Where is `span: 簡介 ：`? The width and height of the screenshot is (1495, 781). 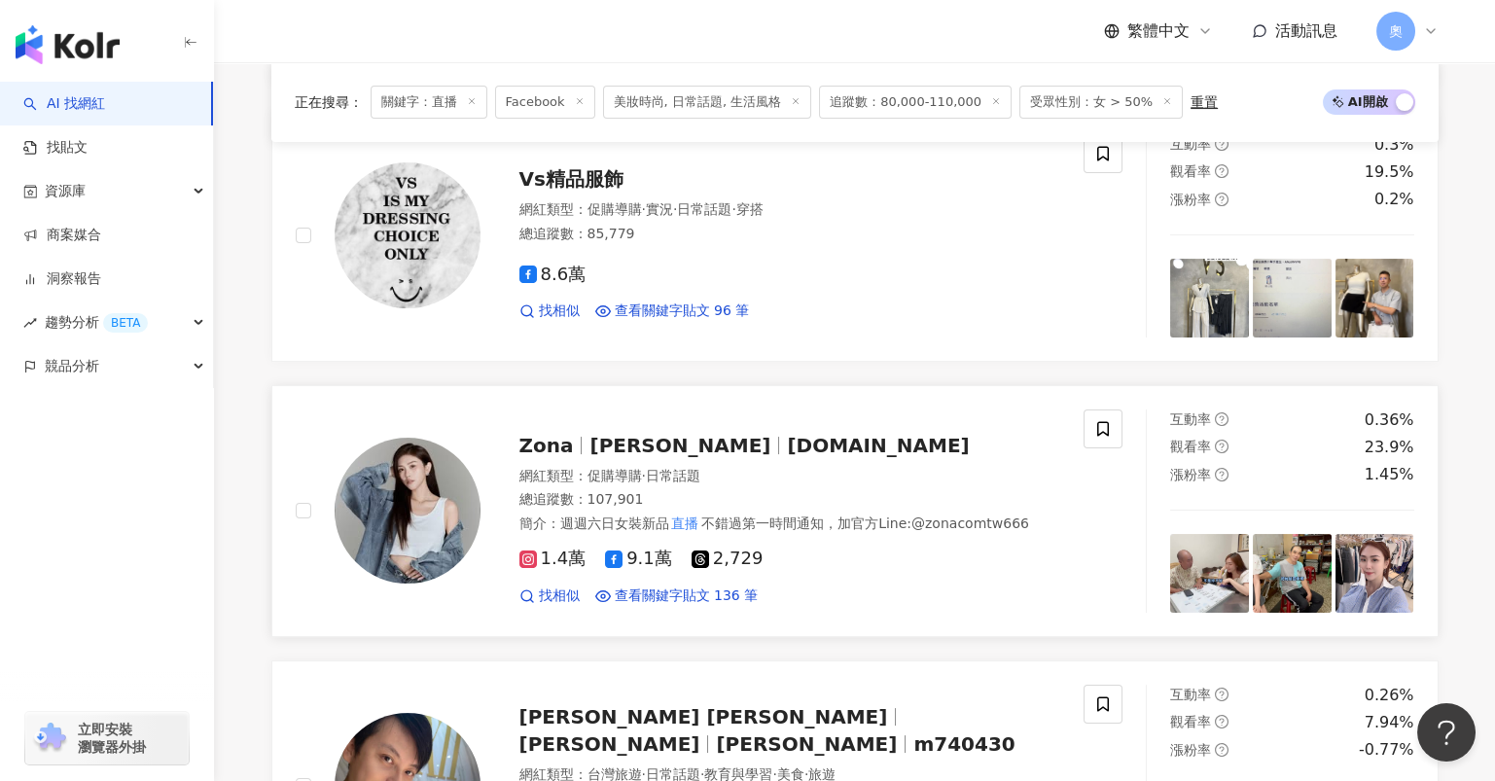
span: 簡介 ： is located at coordinates (774, 523).